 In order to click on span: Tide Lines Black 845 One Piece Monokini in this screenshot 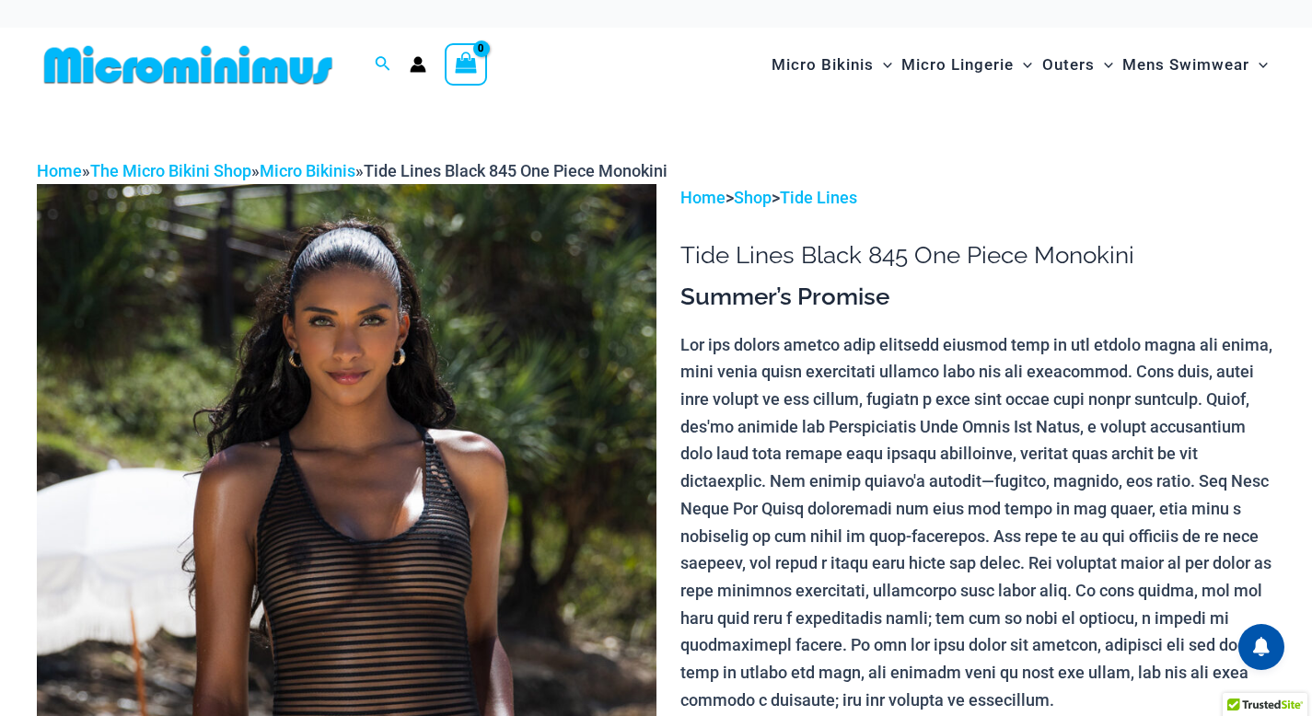, I will do `click(516, 170)`.